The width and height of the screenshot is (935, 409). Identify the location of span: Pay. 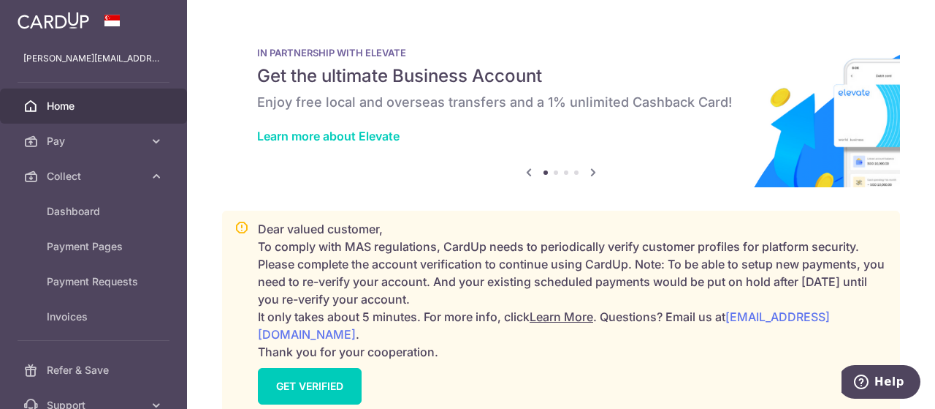
(95, 141).